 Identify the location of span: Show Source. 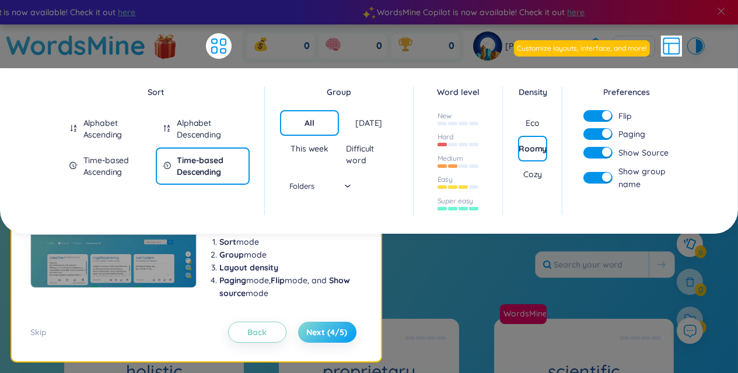
(643, 153).